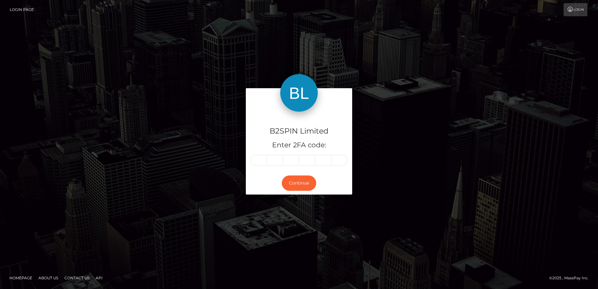  Describe the element at coordinates (99, 278) in the screenshot. I see `a: API` at that location.